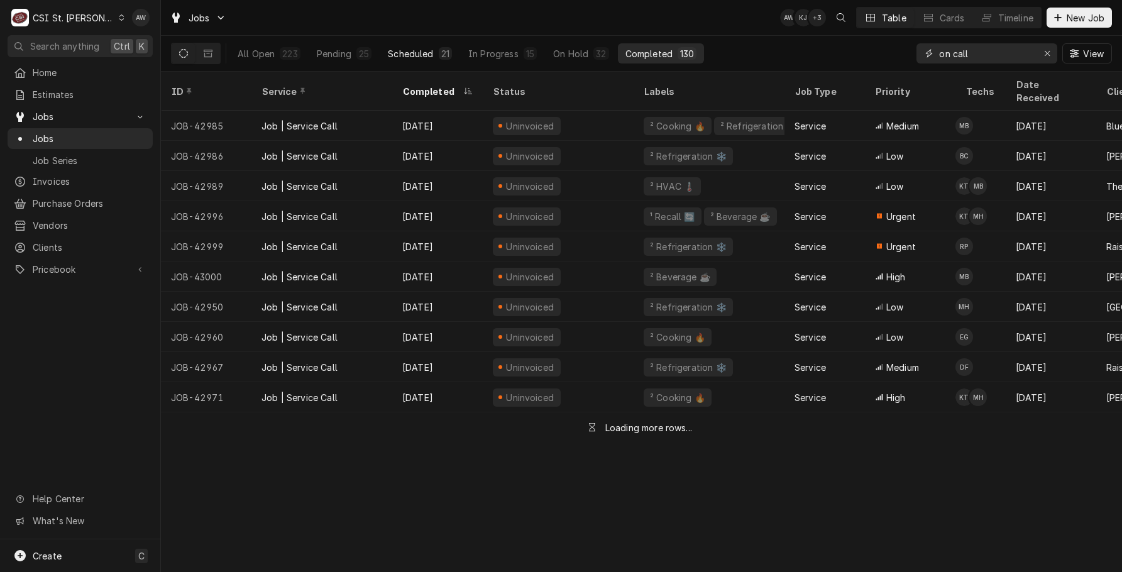  Describe the element at coordinates (687, 53) in the screenshot. I see `div: 130` at that location.